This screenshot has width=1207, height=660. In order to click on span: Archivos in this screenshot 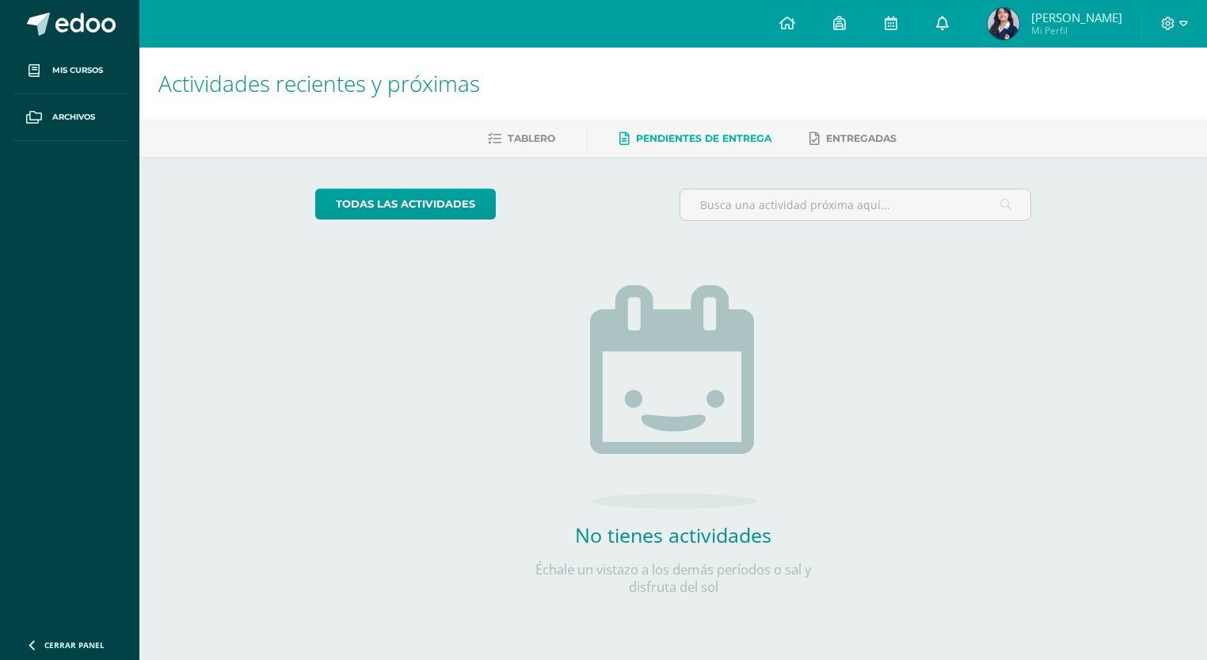, I will do `click(74, 117)`.